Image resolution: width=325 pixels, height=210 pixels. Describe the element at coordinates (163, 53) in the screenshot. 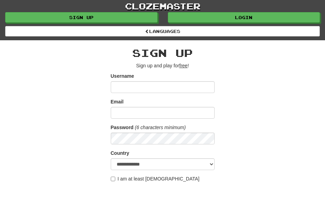

I see `h2: Sign up` at that location.